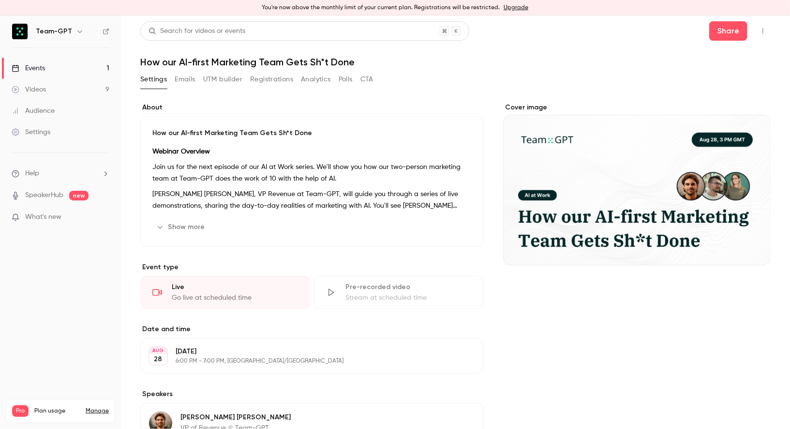  What do you see at coordinates (728, 31) in the screenshot?
I see `button: Share` at bounding box center [728, 31].